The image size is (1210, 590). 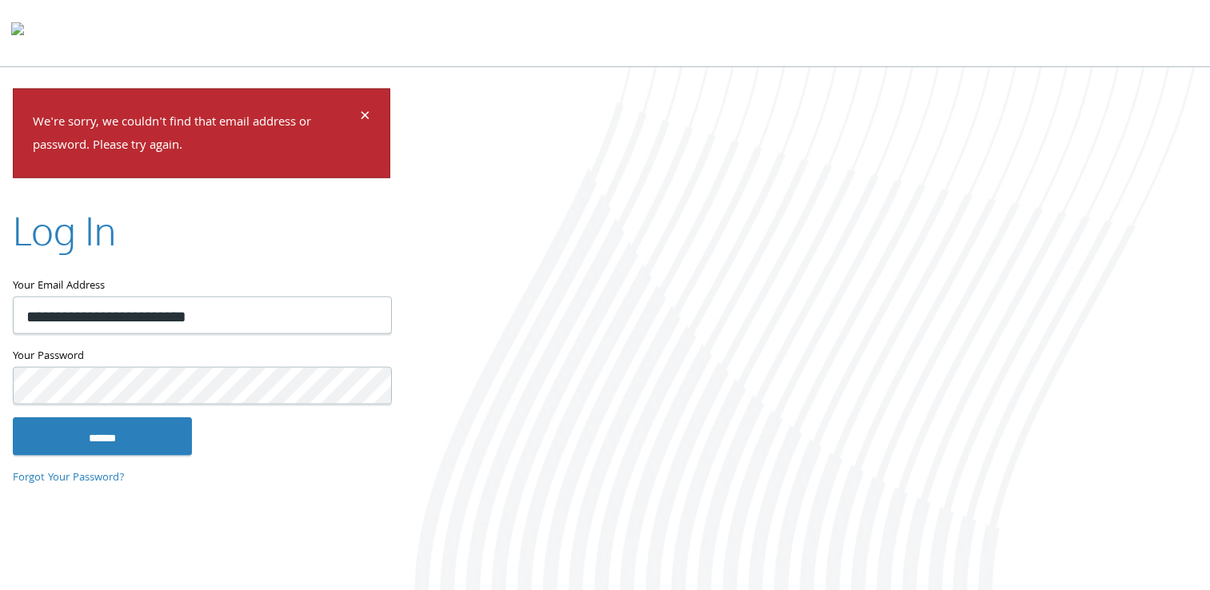 I want to click on h2: Log In, so click(x=64, y=230).